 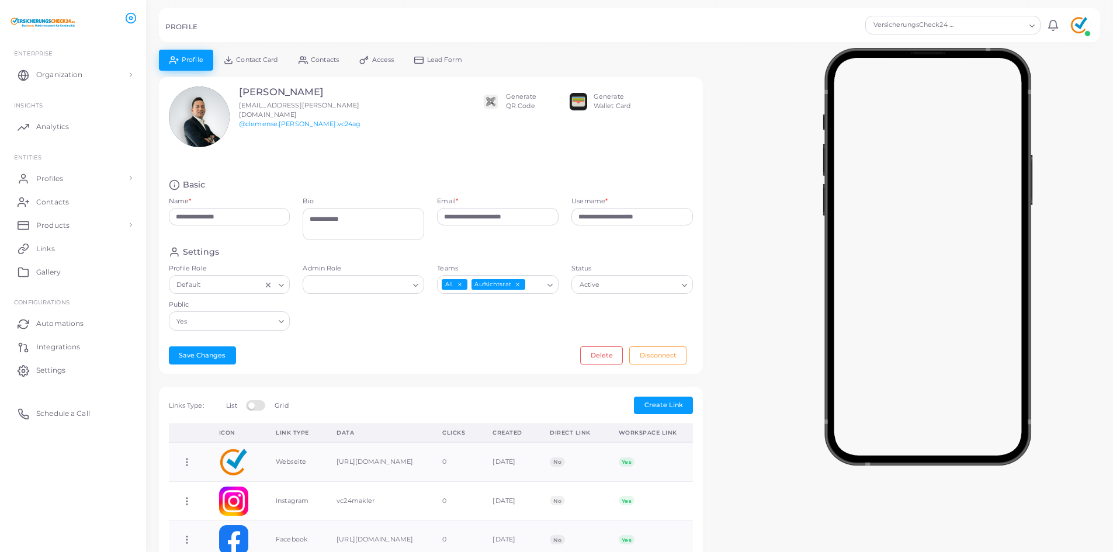 What do you see at coordinates (27, 157) in the screenshot?
I see `span: ENTITIES` at bounding box center [27, 157].